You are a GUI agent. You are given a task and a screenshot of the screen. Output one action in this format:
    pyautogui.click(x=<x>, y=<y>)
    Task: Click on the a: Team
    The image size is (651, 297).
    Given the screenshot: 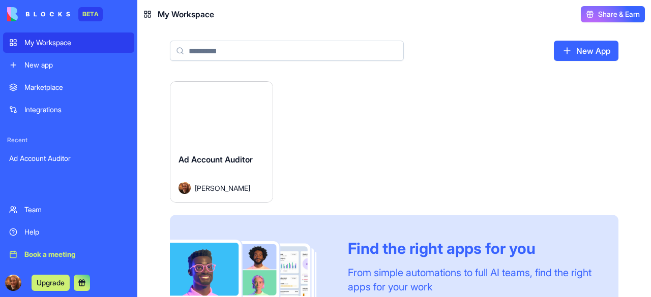 What is the action you would take?
    pyautogui.click(x=69, y=210)
    